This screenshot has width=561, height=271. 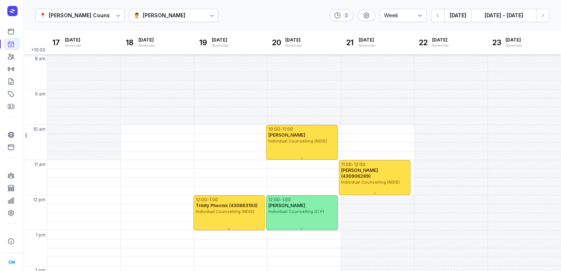 What do you see at coordinates (497, 43) in the screenshot?
I see `div: 23` at bounding box center [497, 43].